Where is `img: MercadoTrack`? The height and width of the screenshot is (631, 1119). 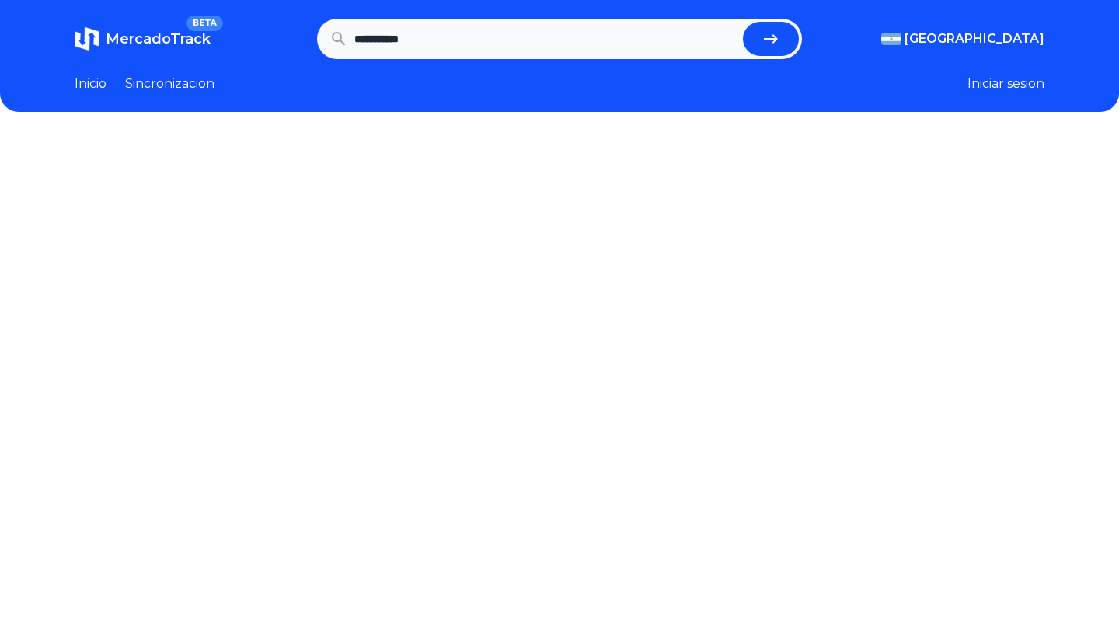
img: MercadoTrack is located at coordinates (87, 39).